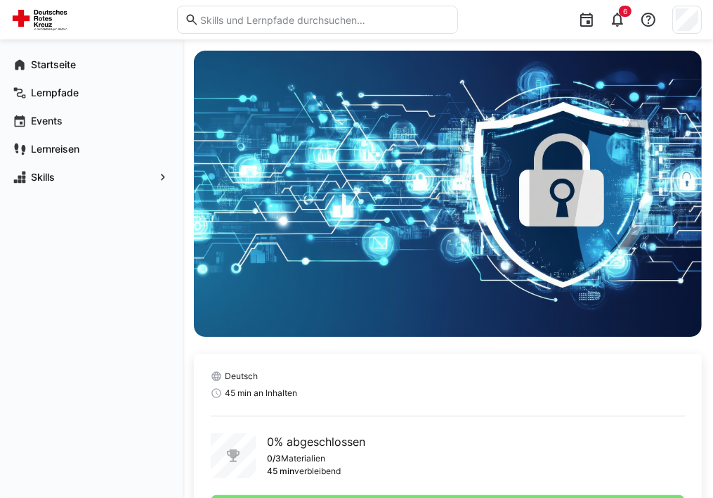 The image size is (713, 498). Describe the element at coordinates (316, 441) in the screenshot. I see `p: 0% abgeschlossen` at that location.